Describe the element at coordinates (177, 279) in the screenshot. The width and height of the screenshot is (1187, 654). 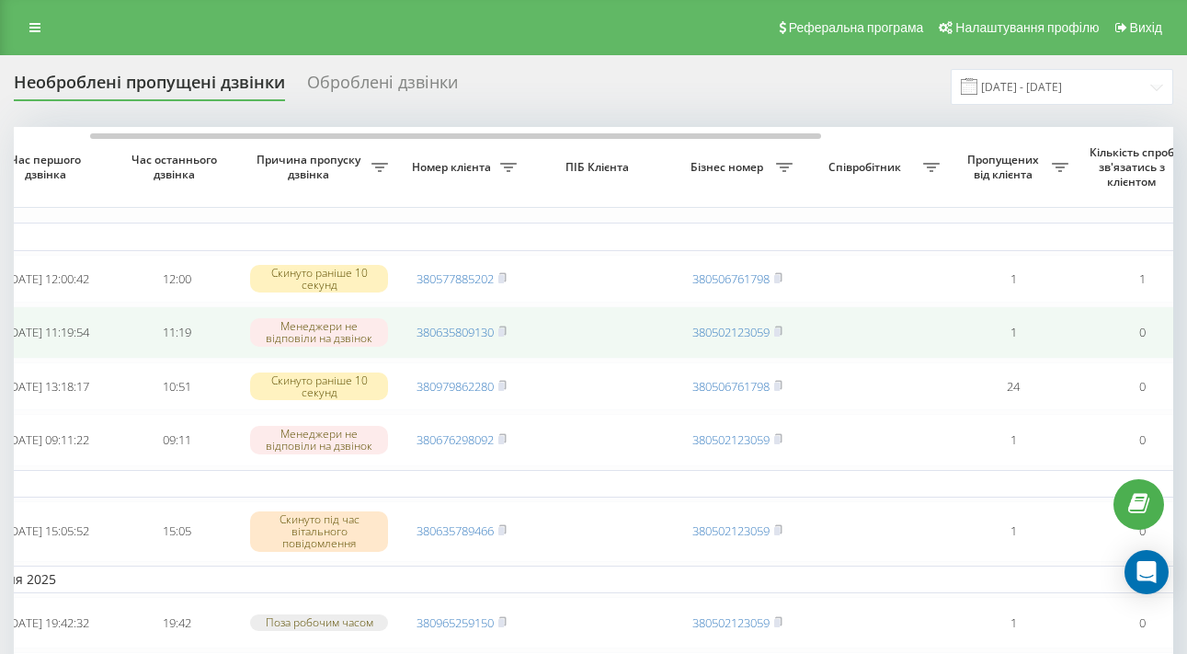
I see `td: 12:00` at that location.